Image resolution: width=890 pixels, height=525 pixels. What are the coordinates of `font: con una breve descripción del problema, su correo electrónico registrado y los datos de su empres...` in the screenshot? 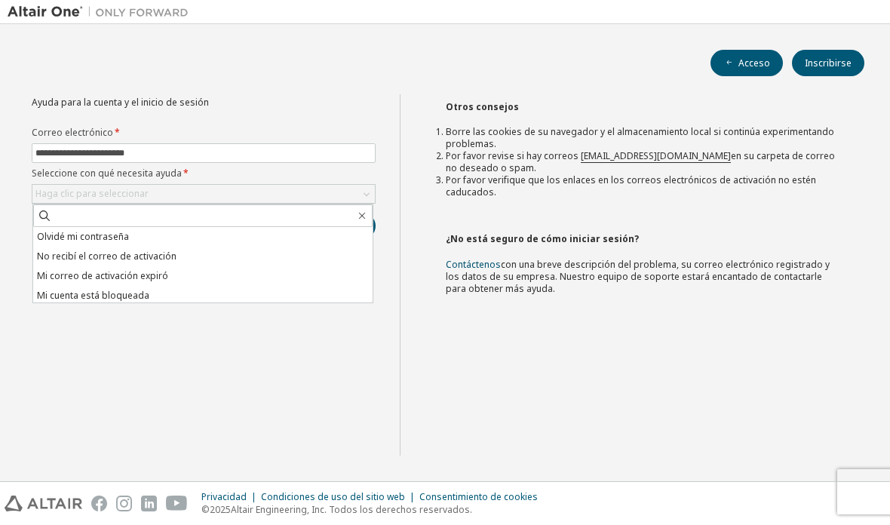 It's located at (637, 276).